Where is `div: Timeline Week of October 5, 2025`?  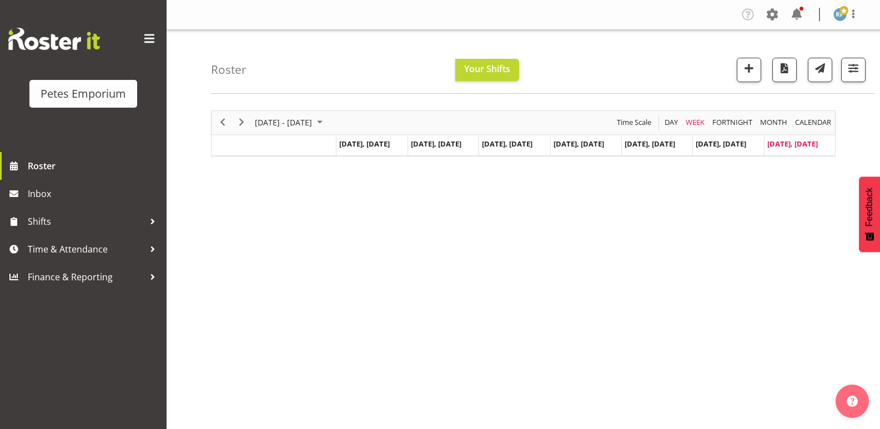 div: Timeline Week of October 5, 2025 is located at coordinates (523, 133).